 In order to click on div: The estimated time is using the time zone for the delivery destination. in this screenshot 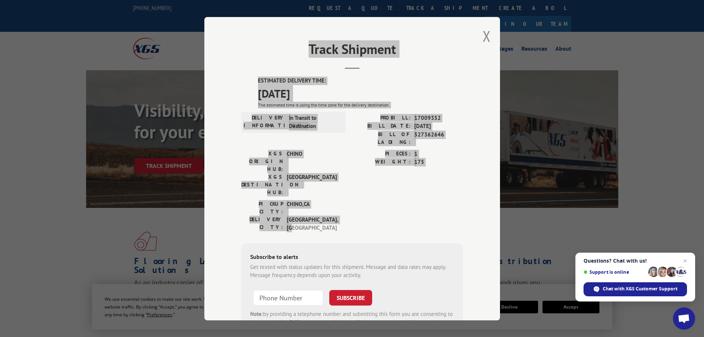, I will do `click(361, 105)`.